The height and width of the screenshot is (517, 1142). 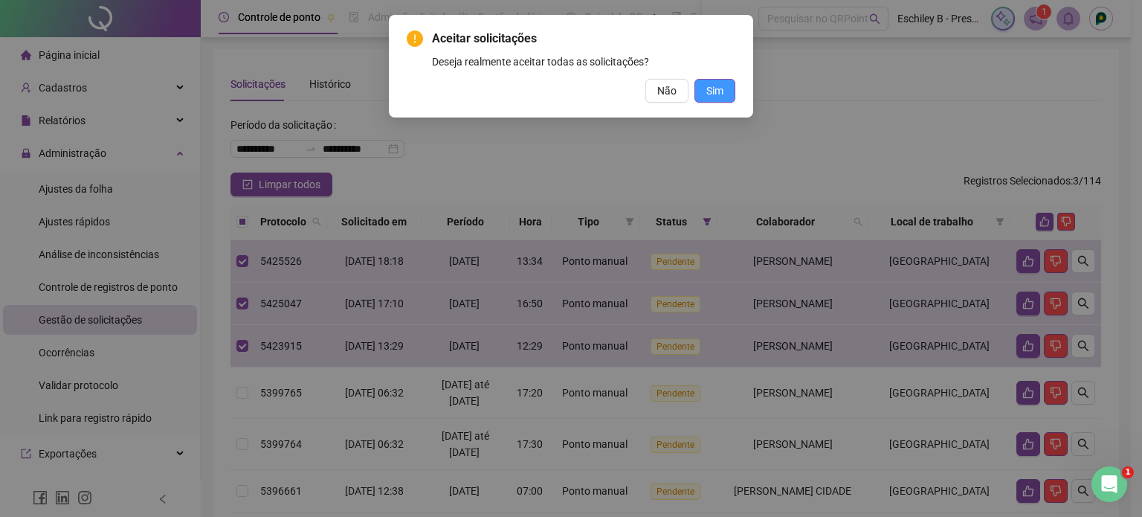 I want to click on span: Não, so click(x=667, y=91).